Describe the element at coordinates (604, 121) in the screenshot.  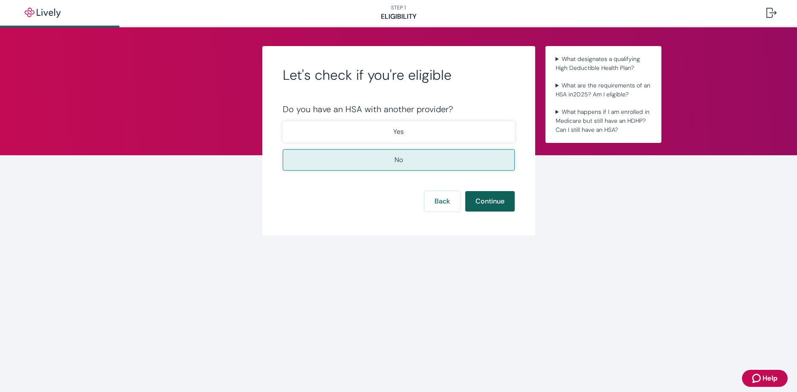
I see `summary: What happens if I am enrolled in Medicare but still have an HDHP? Can I still have an HSA?` at that location.